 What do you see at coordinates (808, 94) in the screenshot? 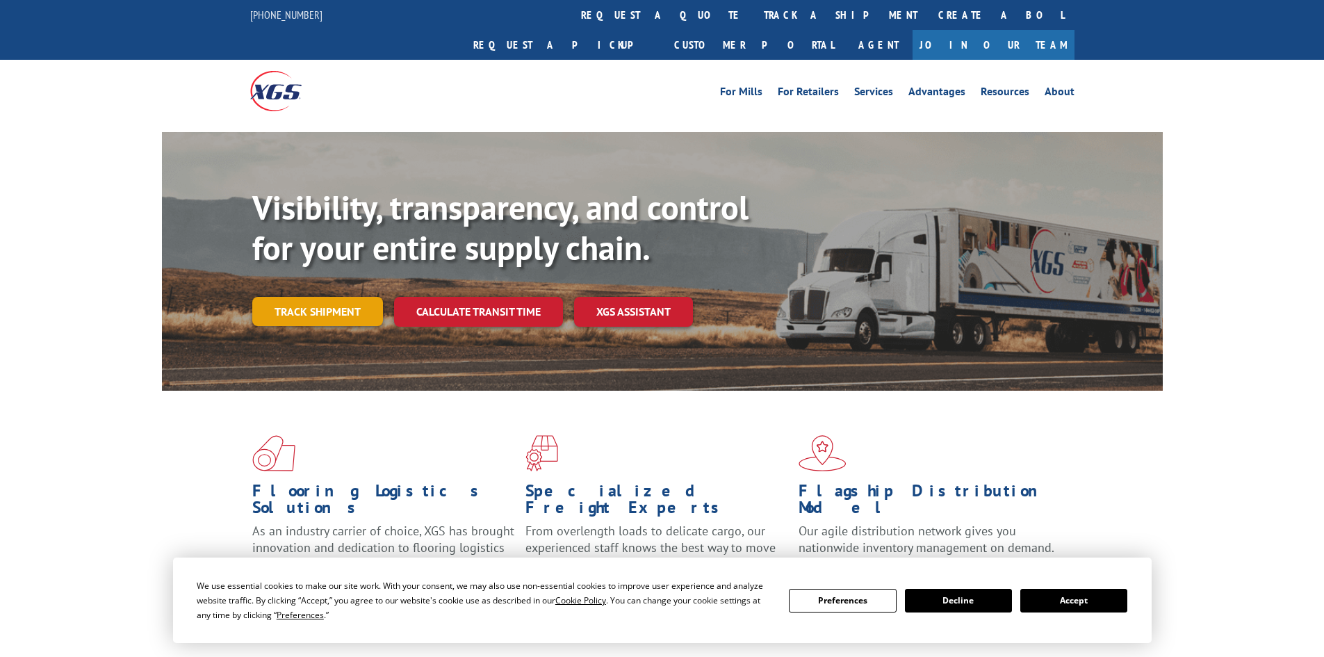
I see `a: For Retailers` at bounding box center [808, 94].